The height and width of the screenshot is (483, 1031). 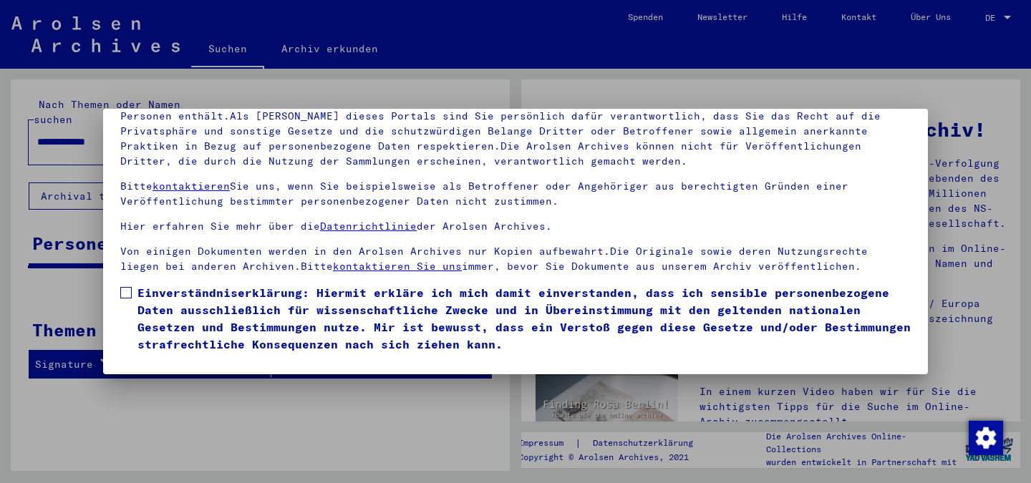 What do you see at coordinates (516, 259) in the screenshot?
I see `p: Von einigen Dokumenten werden in den Arolsen Archives nur Kopien aufbewahrt.Die Originale sowie d...` at bounding box center [516, 259].